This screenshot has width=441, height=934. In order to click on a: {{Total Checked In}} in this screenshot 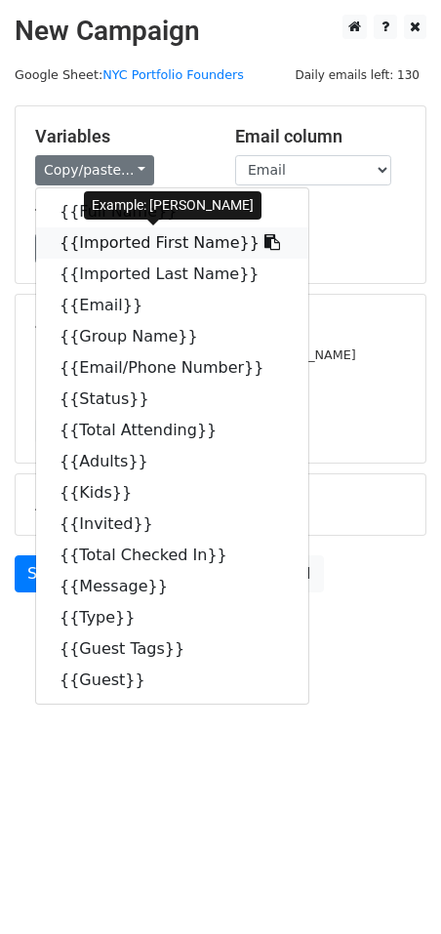, I will do `click(172, 555)`.